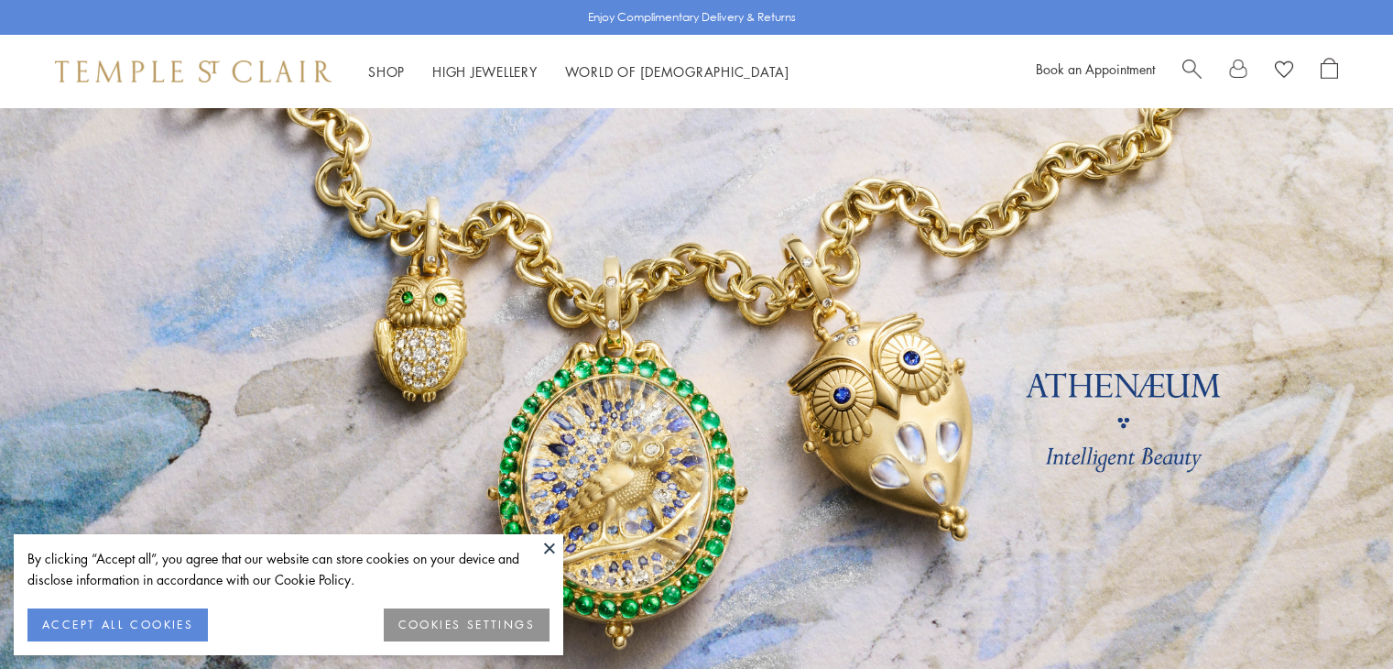  I want to click on button: COOKIES SETTINGS, so click(466, 625).